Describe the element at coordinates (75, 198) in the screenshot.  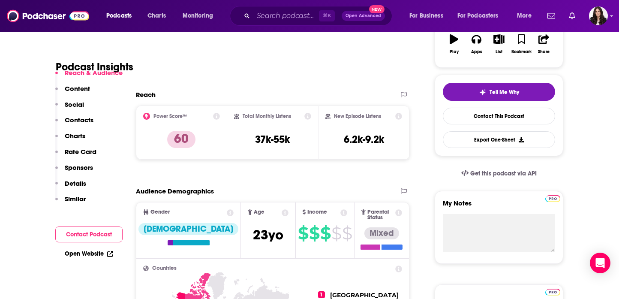
I see `p: Similar` at that location.